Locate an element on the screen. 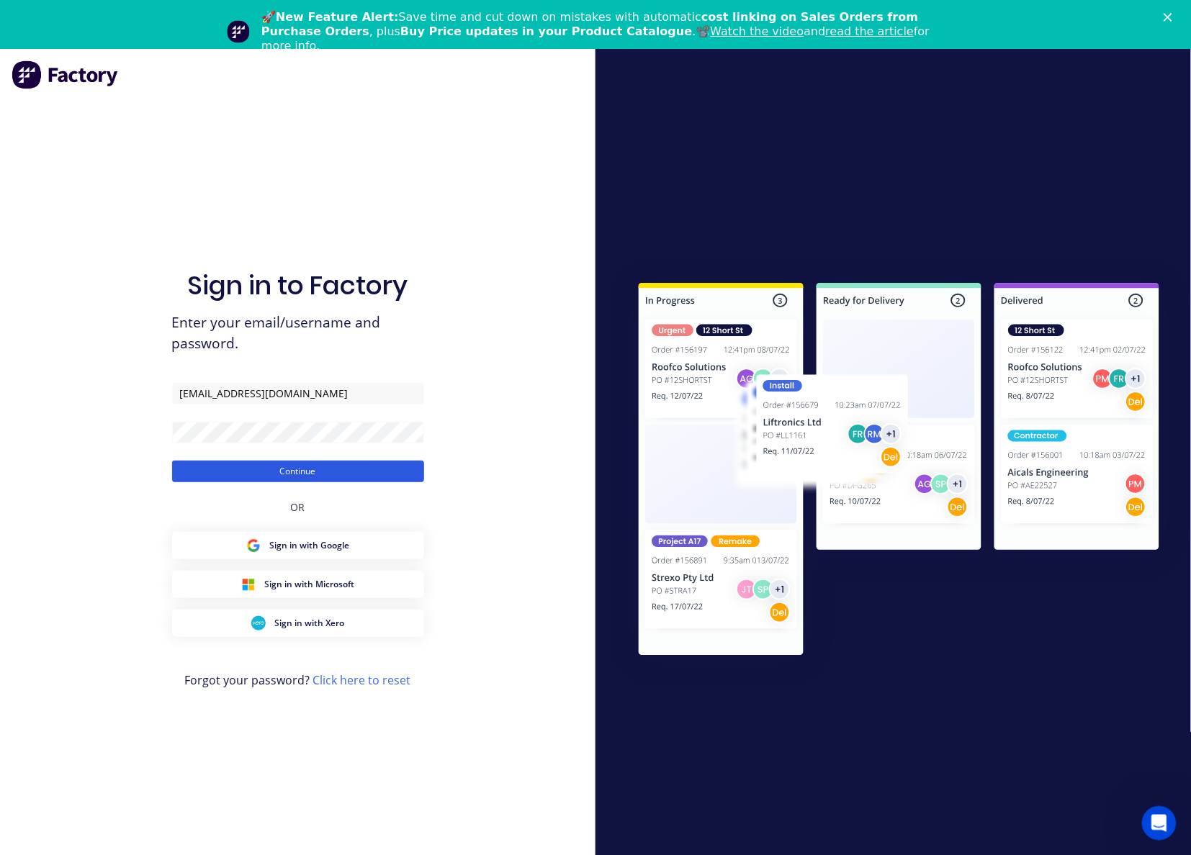 Image resolution: width=1191 pixels, height=855 pixels. a: Watch the video is located at coordinates (757, 31).